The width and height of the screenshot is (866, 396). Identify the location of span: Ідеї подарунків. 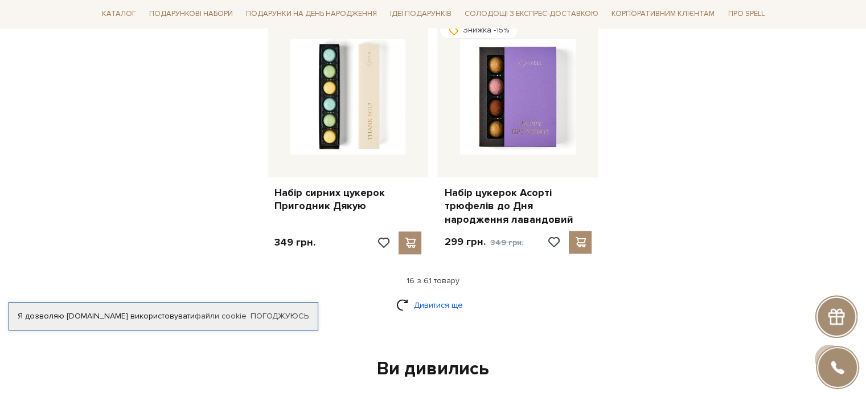
(421, 14).